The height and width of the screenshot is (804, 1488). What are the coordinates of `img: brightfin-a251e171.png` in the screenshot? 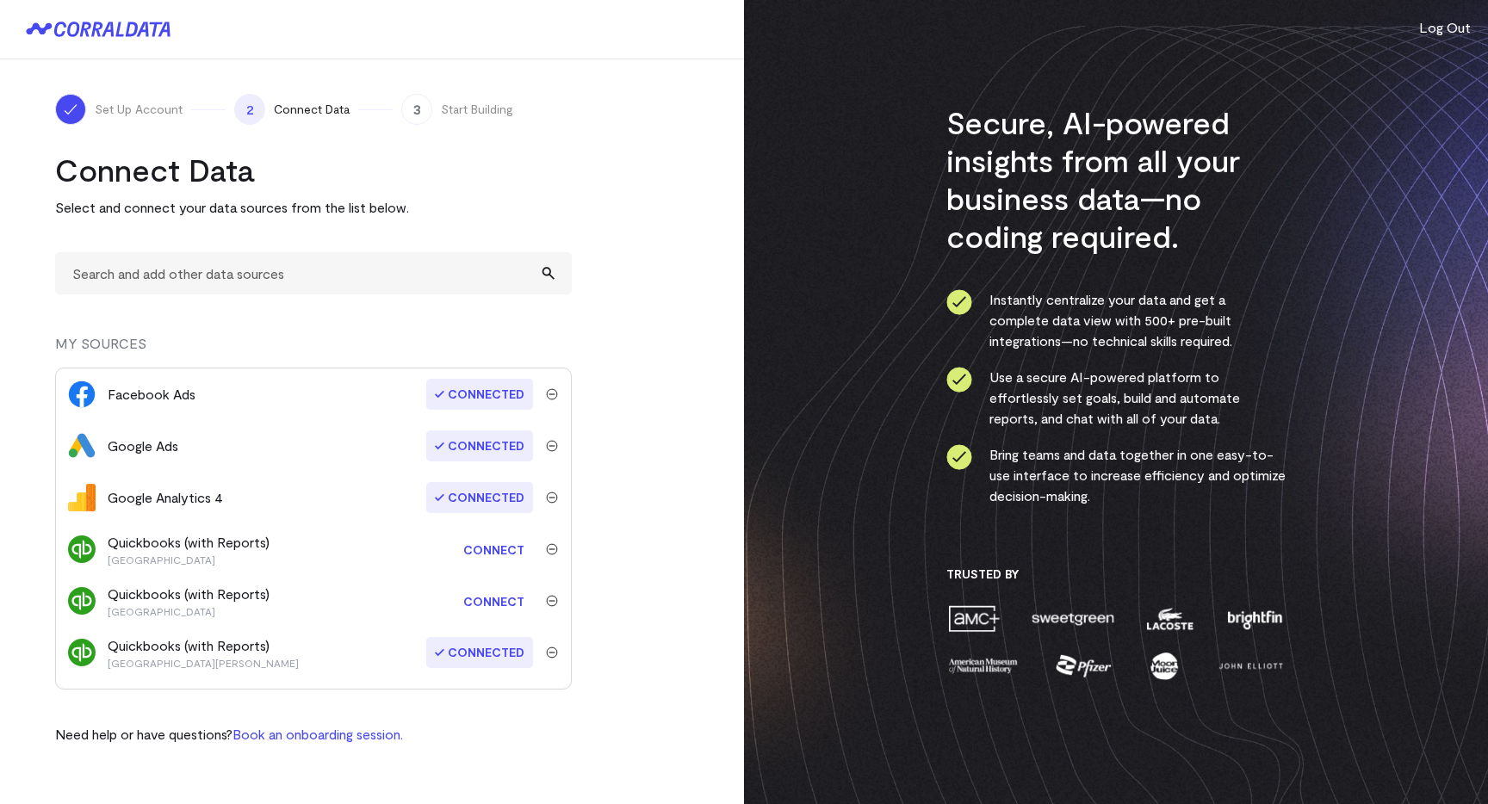 It's located at (1255, 618).